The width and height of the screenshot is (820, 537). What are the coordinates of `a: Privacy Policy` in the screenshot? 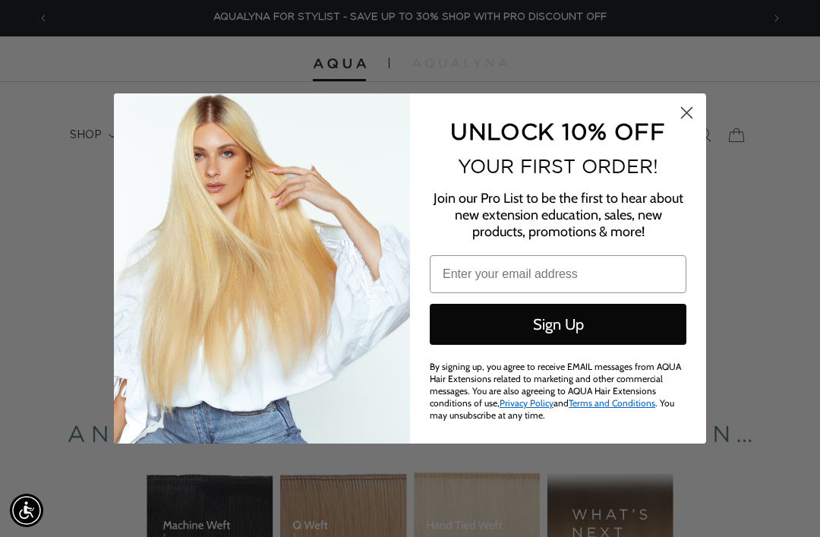 It's located at (526, 402).